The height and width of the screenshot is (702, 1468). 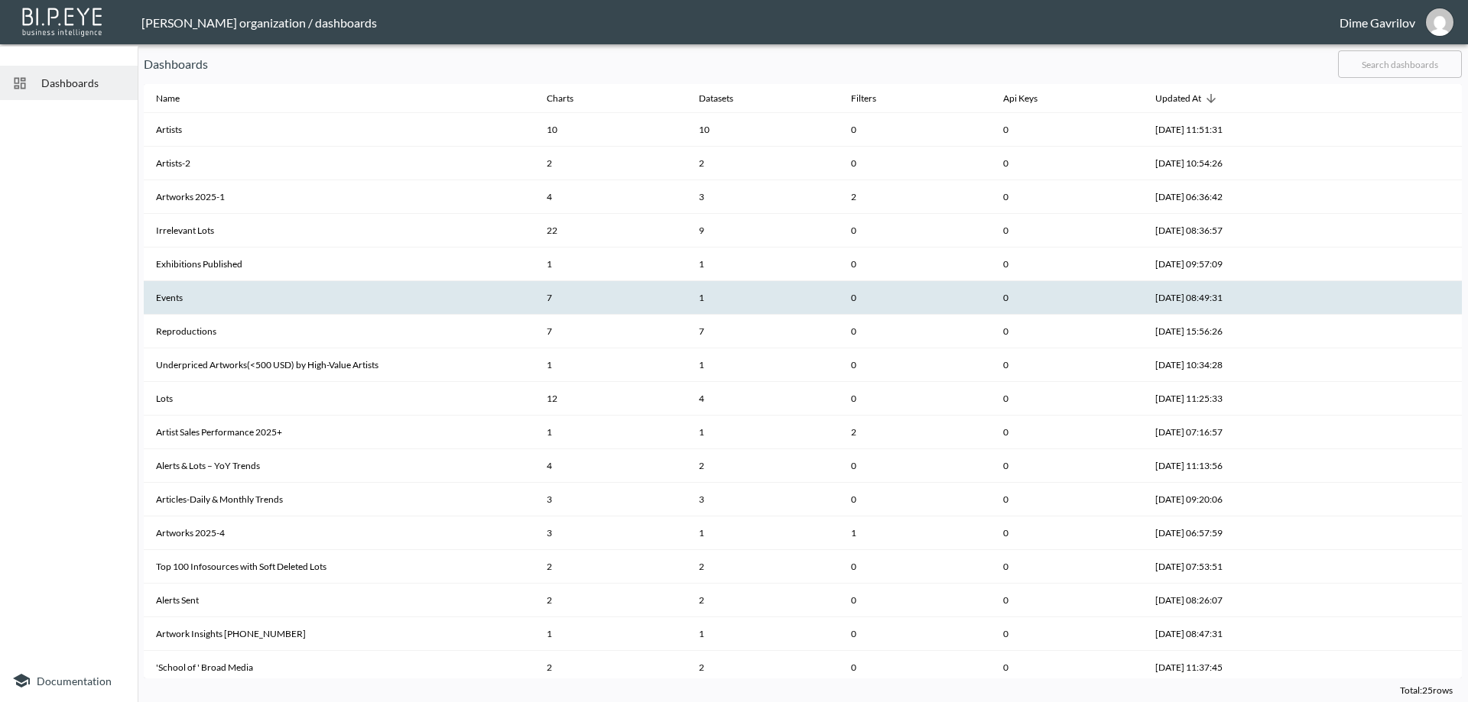 I want to click on th: Artist Sales Performance 2025+, so click(x=339, y=433).